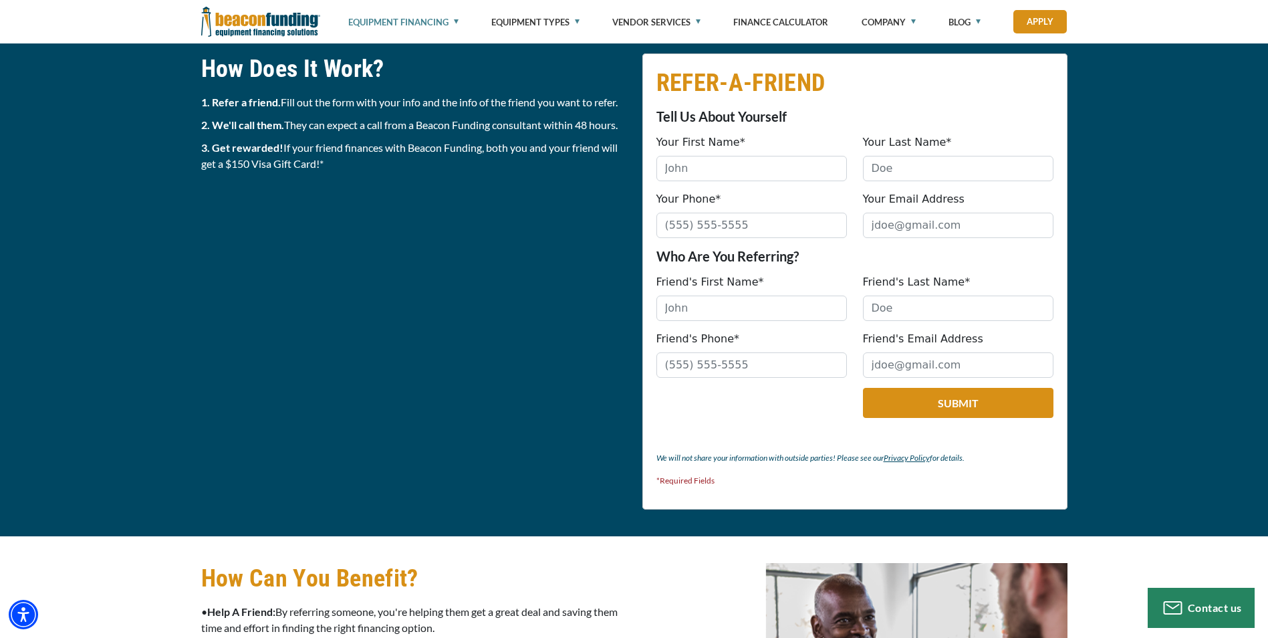 The height and width of the screenshot is (638, 1268). What do you see at coordinates (242, 147) in the screenshot?
I see `strong: 3. Get rewarded!` at bounding box center [242, 147].